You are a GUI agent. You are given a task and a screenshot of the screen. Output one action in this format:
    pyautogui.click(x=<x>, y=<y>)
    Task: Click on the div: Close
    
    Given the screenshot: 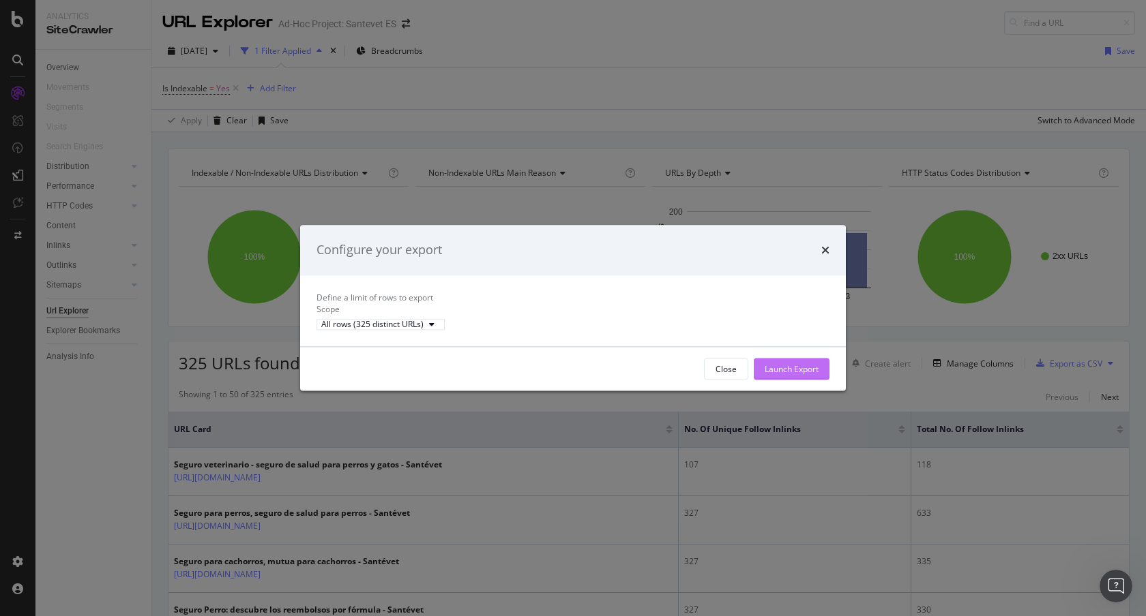 What is the action you would take?
    pyautogui.click(x=726, y=369)
    